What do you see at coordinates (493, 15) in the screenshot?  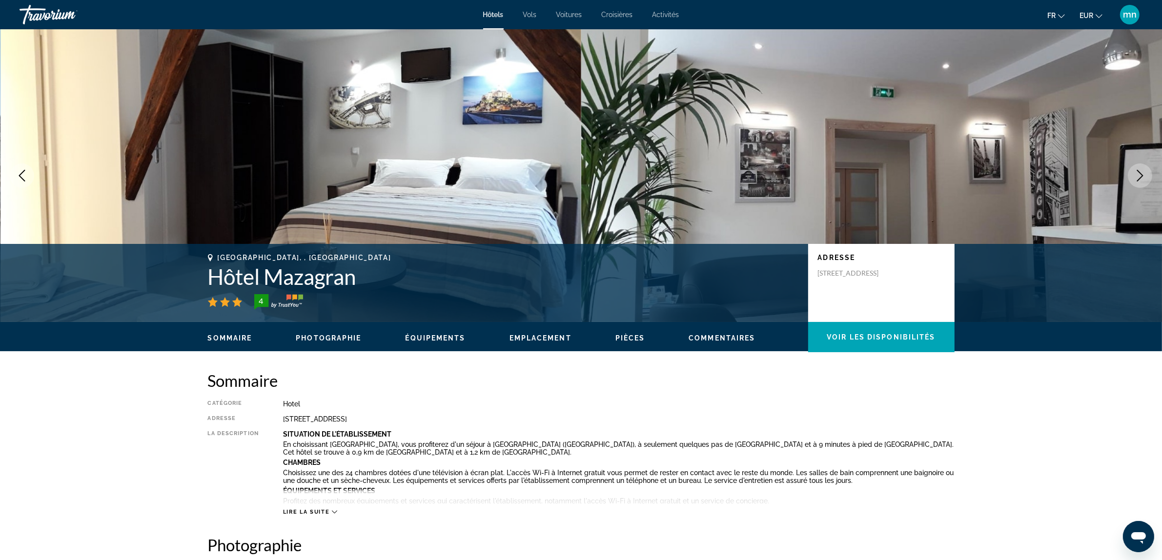 I see `a: Hôtels` at bounding box center [493, 15].